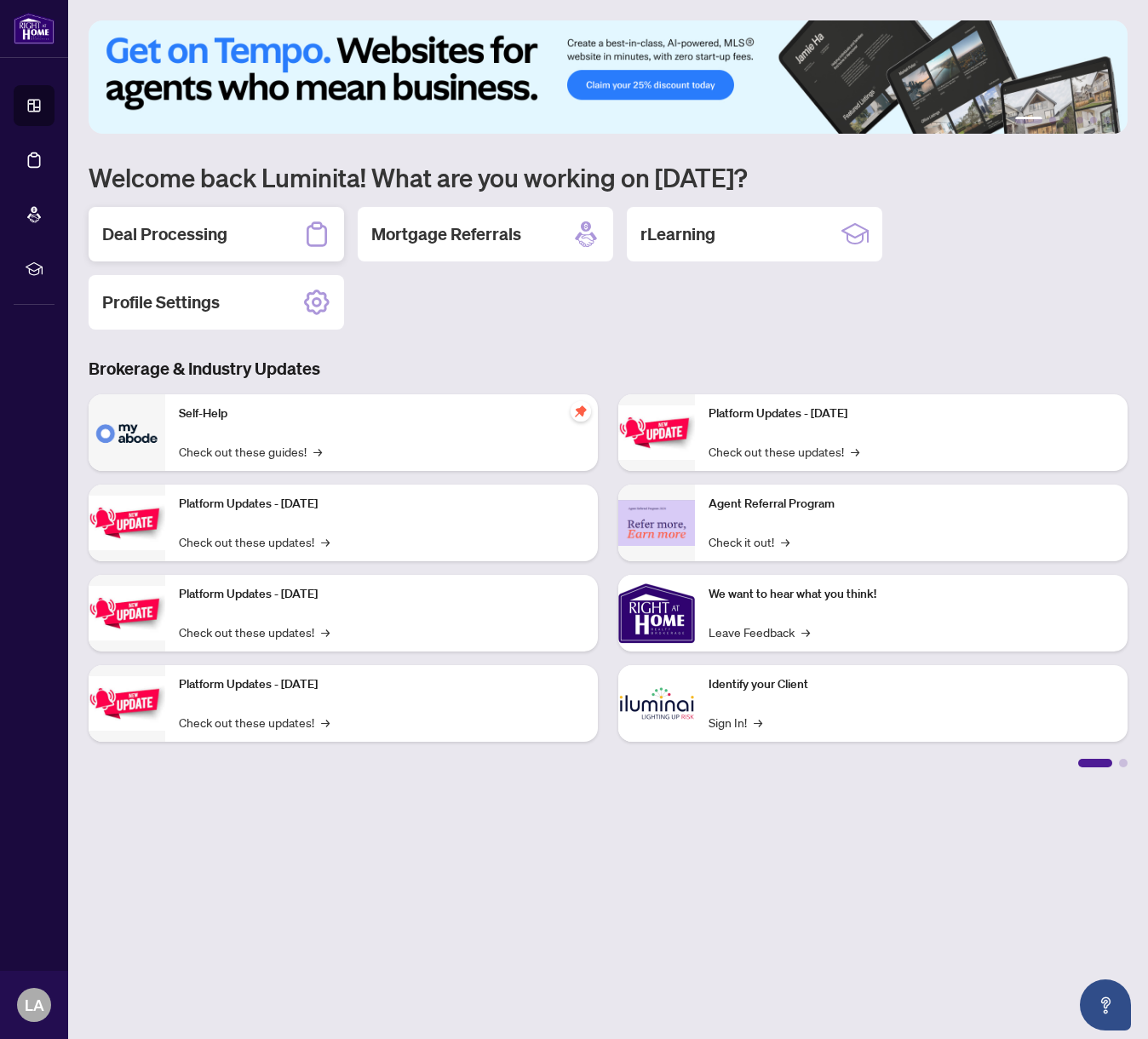  What do you see at coordinates (749, 542) in the screenshot?
I see `a: Check it out!→` at bounding box center [749, 542].